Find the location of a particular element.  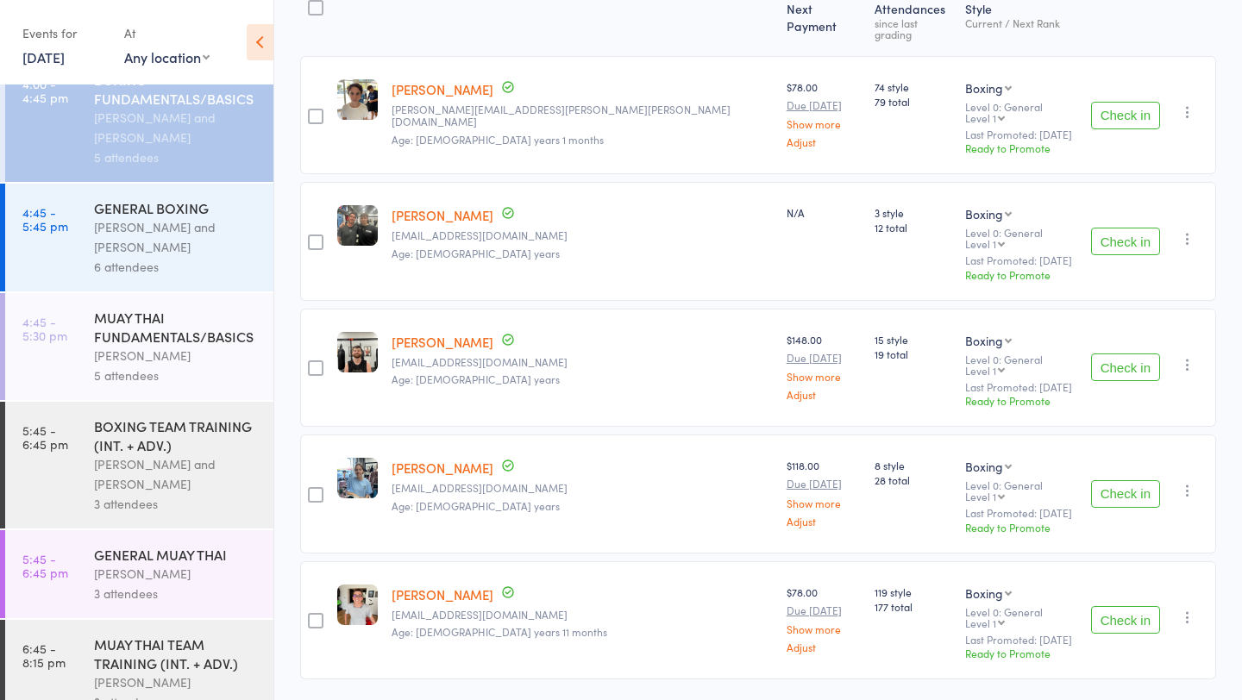

time: 4:45 - 5:30 pm is located at coordinates (45, 329).